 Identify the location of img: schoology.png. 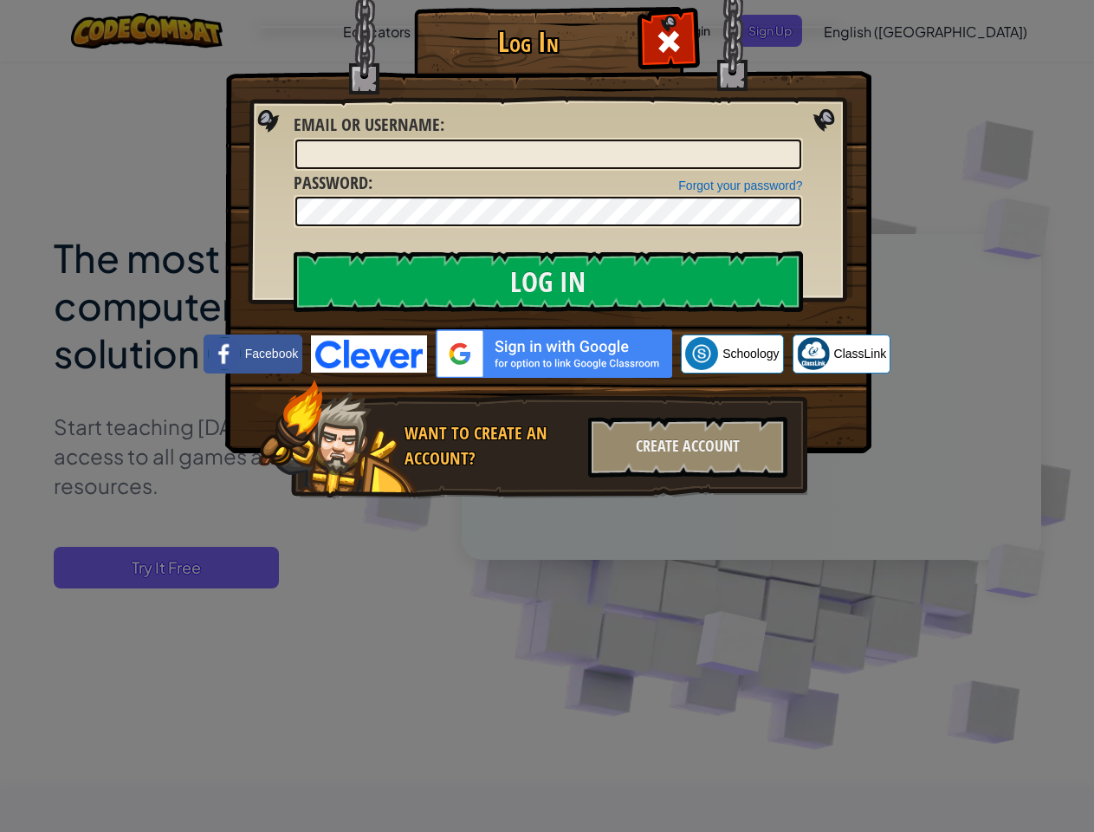
(702, 354).